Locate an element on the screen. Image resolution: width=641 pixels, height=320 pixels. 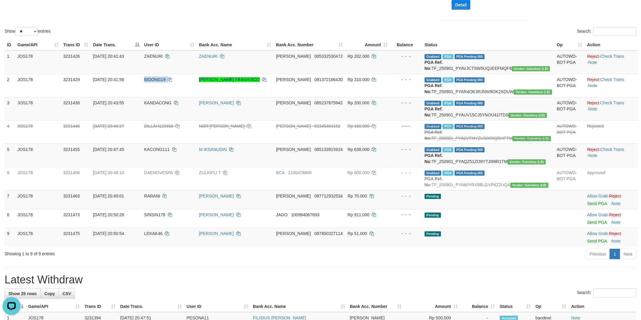
th: Op: activate to sort column ascending is located at coordinates (551, 307).